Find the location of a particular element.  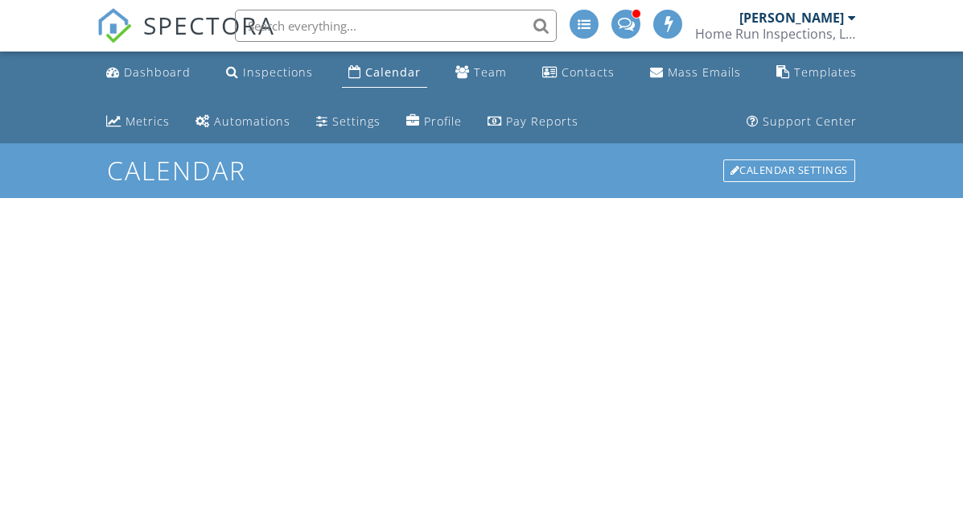

div: Metrics is located at coordinates (147, 121).